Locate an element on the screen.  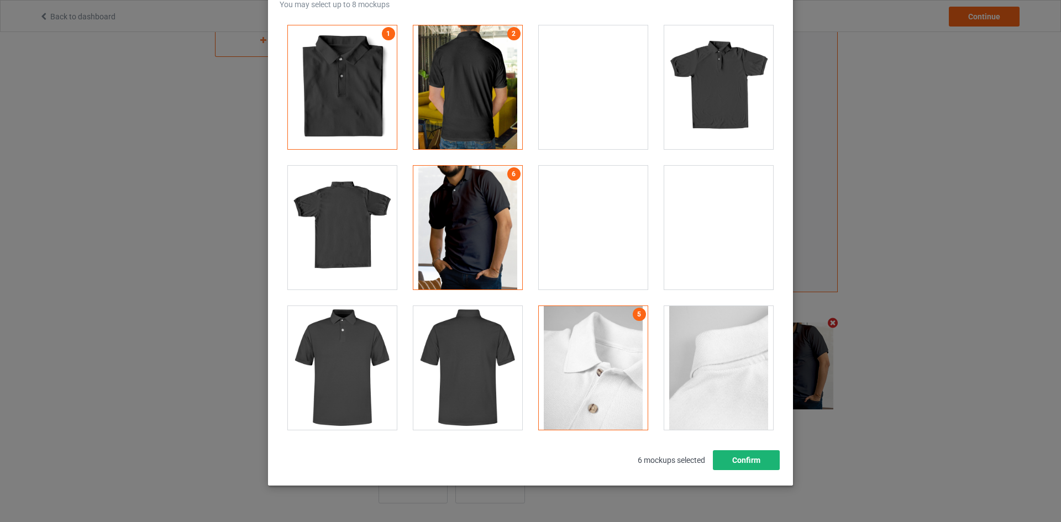
a: 6 is located at coordinates (514, 174).